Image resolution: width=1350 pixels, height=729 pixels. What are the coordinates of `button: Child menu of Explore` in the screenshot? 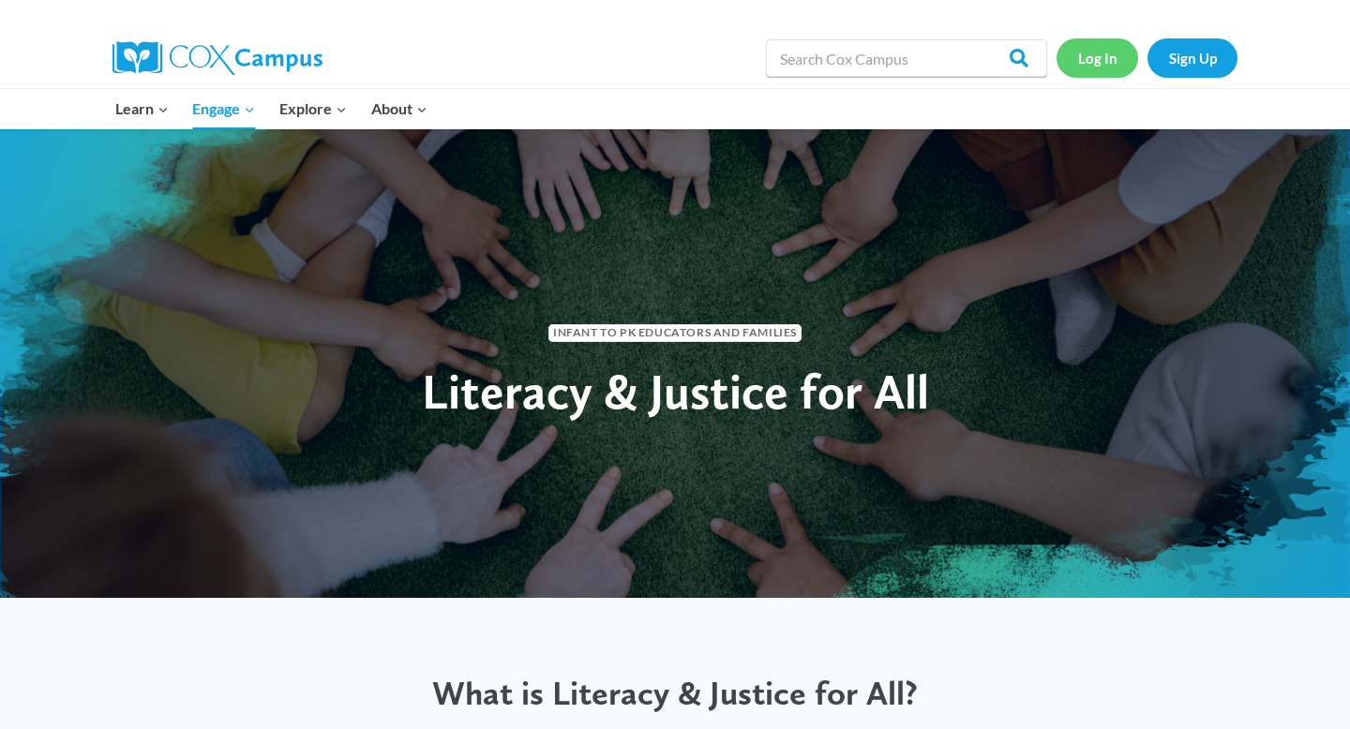 It's located at (313, 109).